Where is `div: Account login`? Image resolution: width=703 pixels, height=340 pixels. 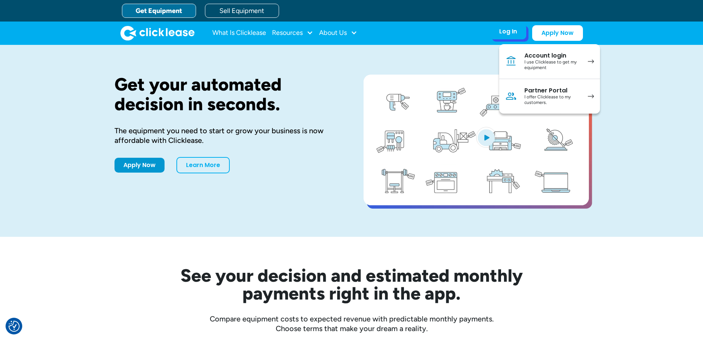
div: Account login is located at coordinates (552, 56).